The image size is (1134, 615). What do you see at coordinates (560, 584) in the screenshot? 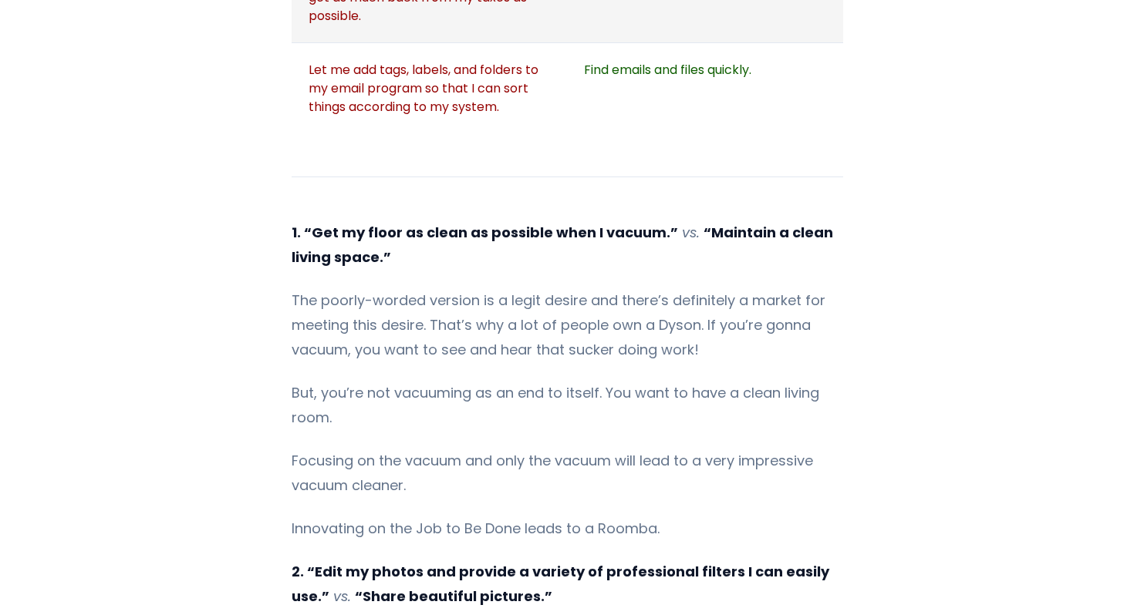
I see `strong: 2. “Edit my photos and provide a variety of professional filters I can easily use.”` at bounding box center [560, 584].